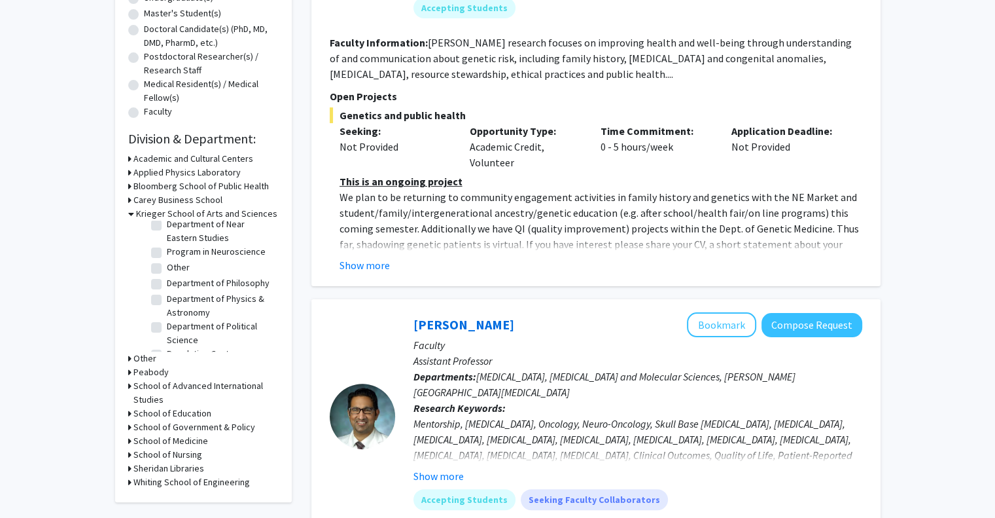 Image resolution: width=995 pixels, height=518 pixels. I want to click on u: This is an ongoing project, so click(401, 181).